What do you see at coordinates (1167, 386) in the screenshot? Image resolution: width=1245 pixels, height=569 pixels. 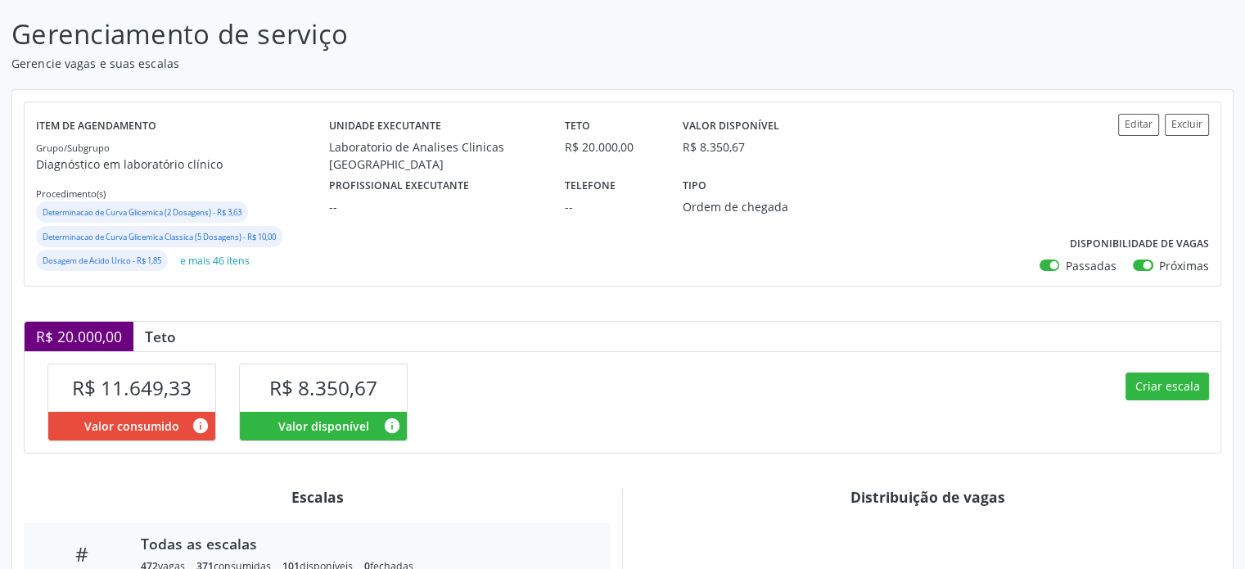 I see `button: Criar escala` at bounding box center [1167, 386].